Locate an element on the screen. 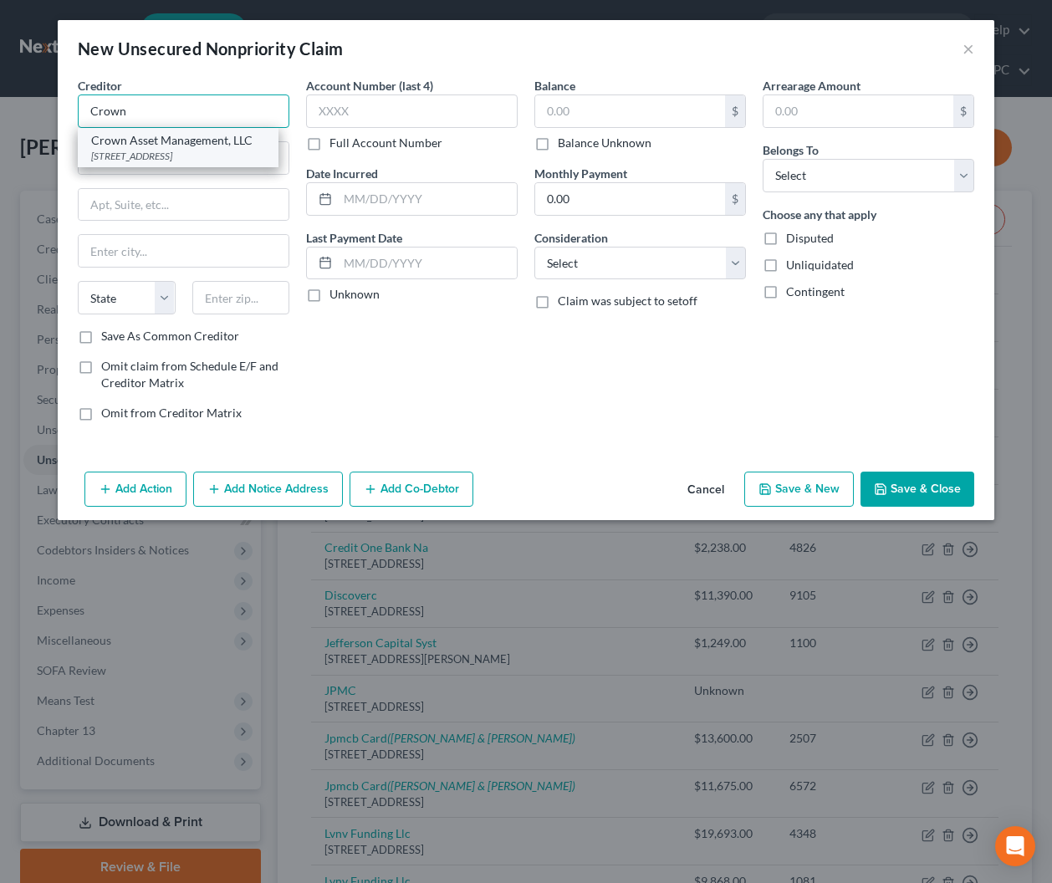 This screenshot has height=883, width=1052. label: Full Account Number is located at coordinates (386, 143).